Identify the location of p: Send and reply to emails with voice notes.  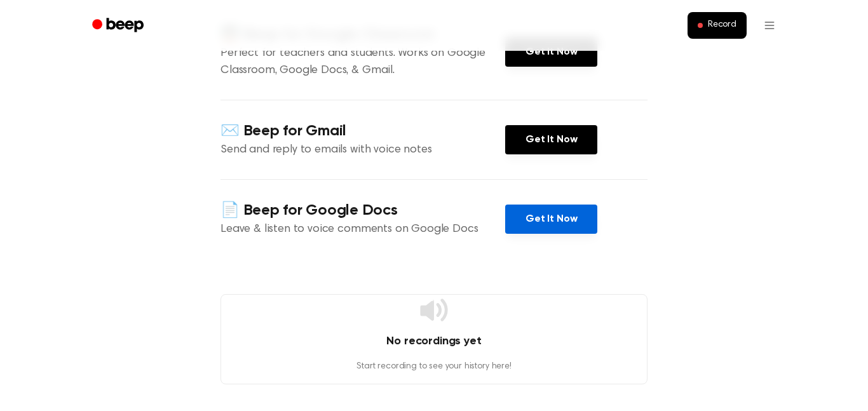
(363, 150).